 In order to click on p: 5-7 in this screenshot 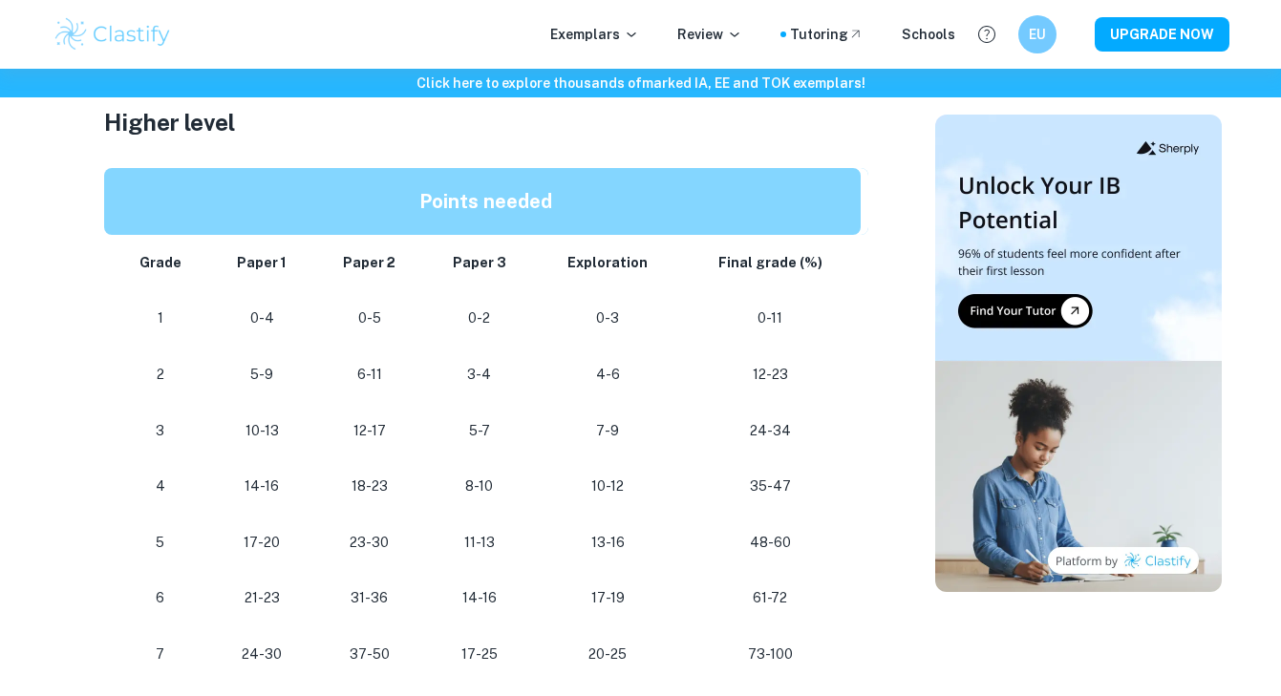, I will do `click(480, 431)`.